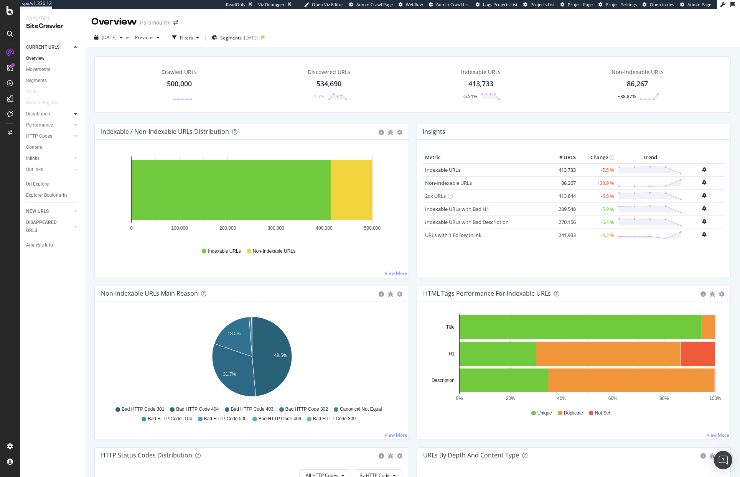  What do you see at coordinates (34, 147) in the screenshot?
I see `div: Content` at bounding box center [34, 147].